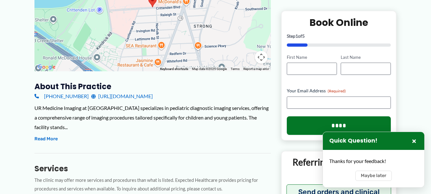  I want to click on p: Step of, so click(339, 36).